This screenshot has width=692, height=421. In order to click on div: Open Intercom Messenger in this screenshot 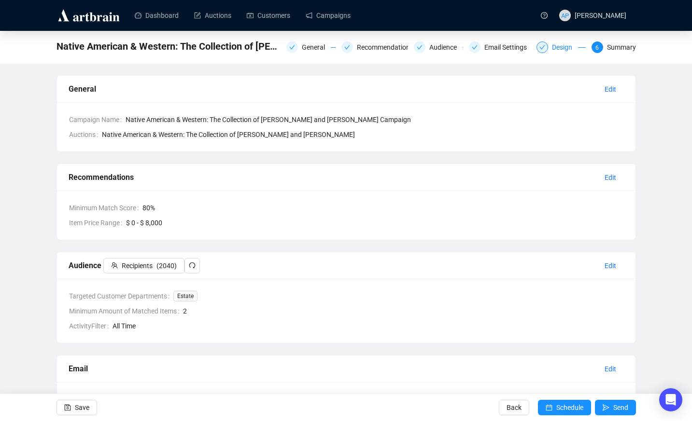, I will do `click(670, 400)`.